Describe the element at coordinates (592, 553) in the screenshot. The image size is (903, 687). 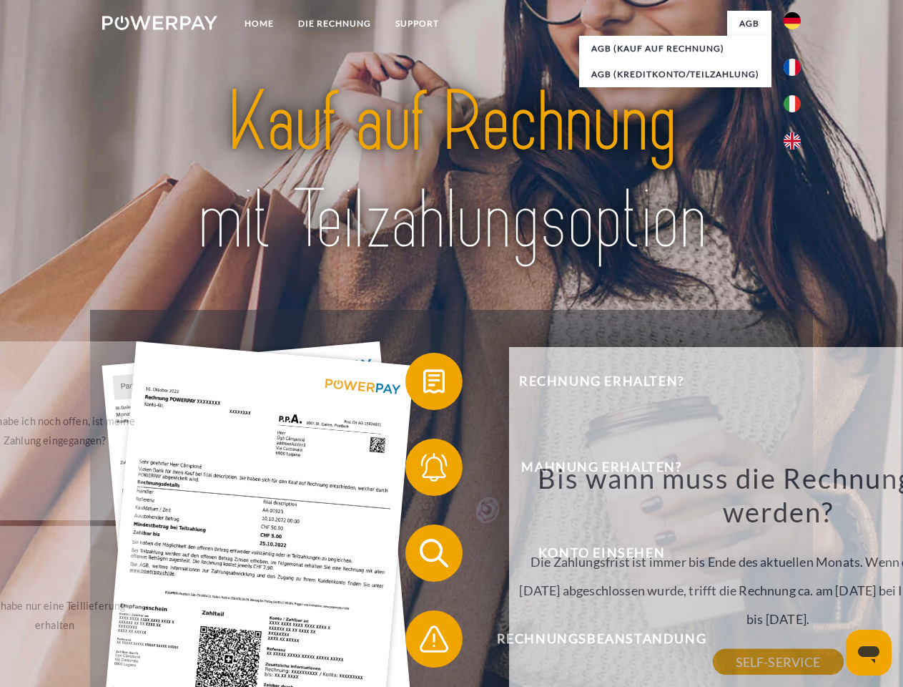
I see `button: Konto einsehen` at that location.